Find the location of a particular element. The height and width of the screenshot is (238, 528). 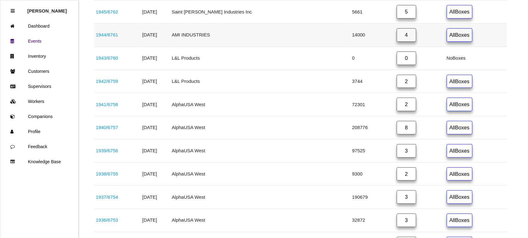

td: 190679 is located at coordinates (373, 197).